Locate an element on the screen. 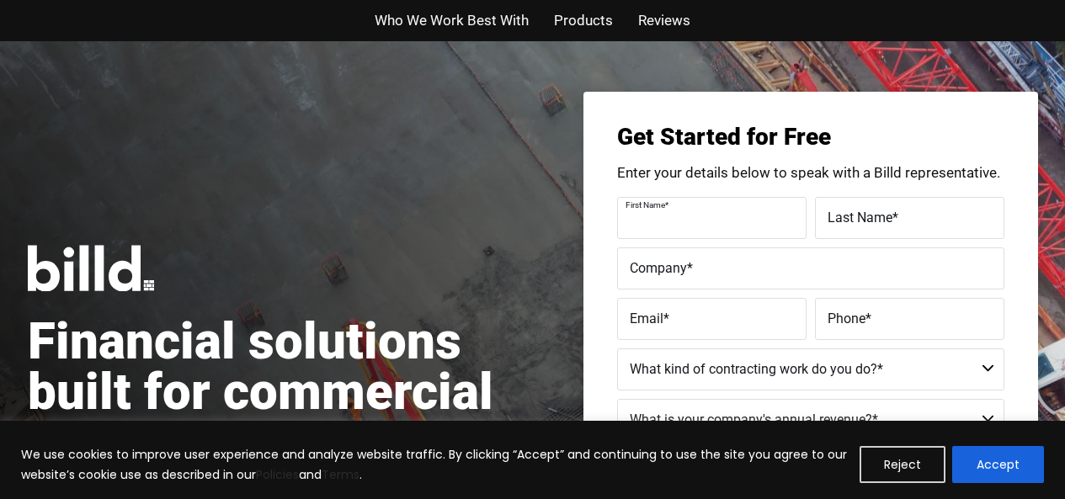 This screenshot has height=499, width=1065. span: Reviews is located at coordinates (664, 20).